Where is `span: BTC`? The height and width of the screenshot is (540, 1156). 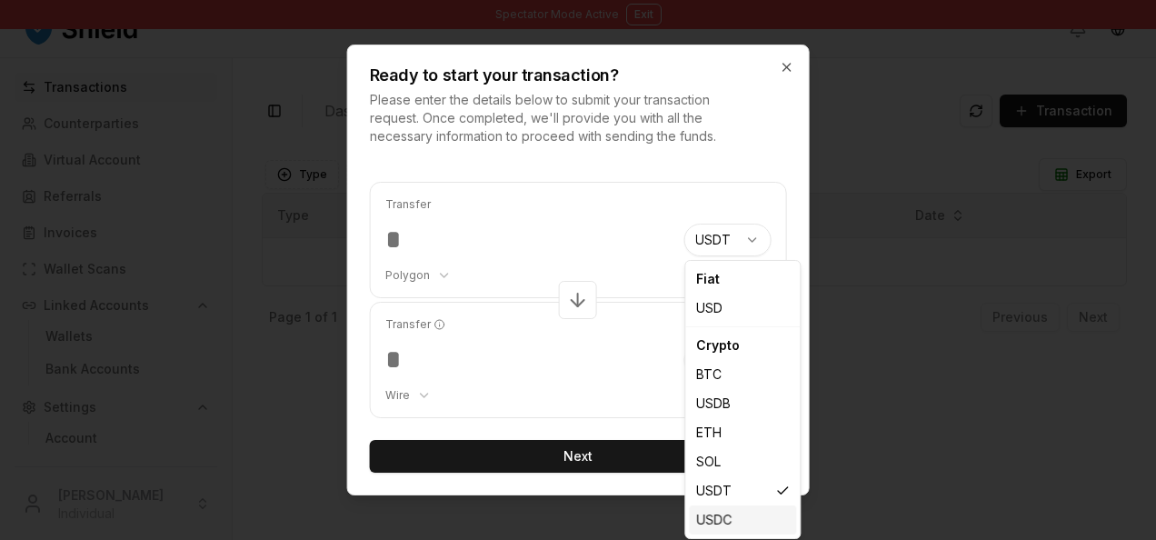 span: BTC is located at coordinates (709, 374).